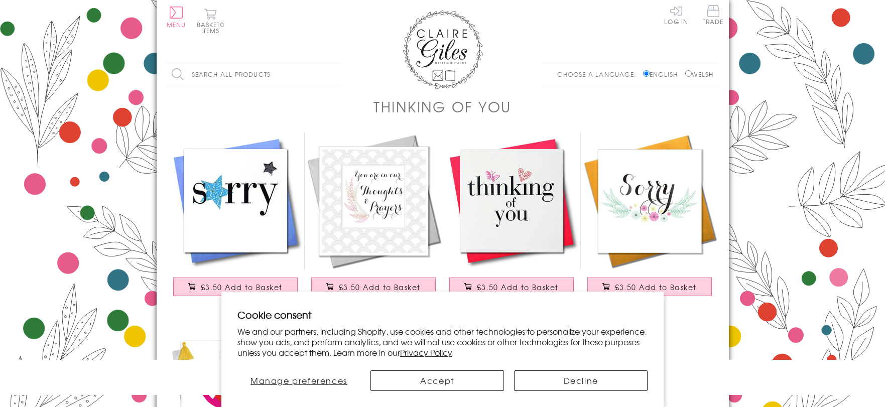 This screenshot has height=407, width=885. Describe the element at coordinates (688, 73) in the screenshot. I see `input: Welsh` at that location.